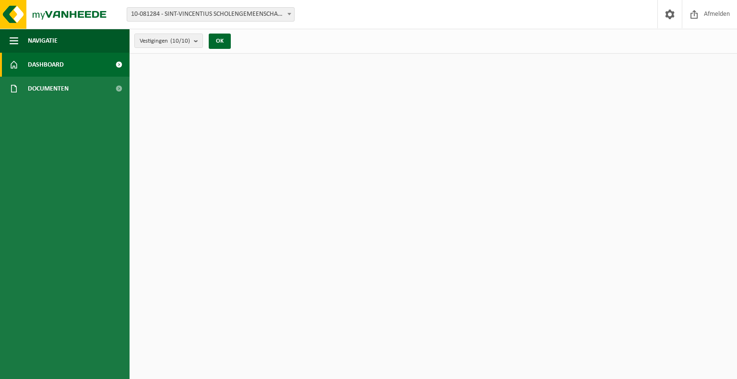 The image size is (737, 379). Describe the element at coordinates (46, 65) in the screenshot. I see `span: Dashboard` at that location.